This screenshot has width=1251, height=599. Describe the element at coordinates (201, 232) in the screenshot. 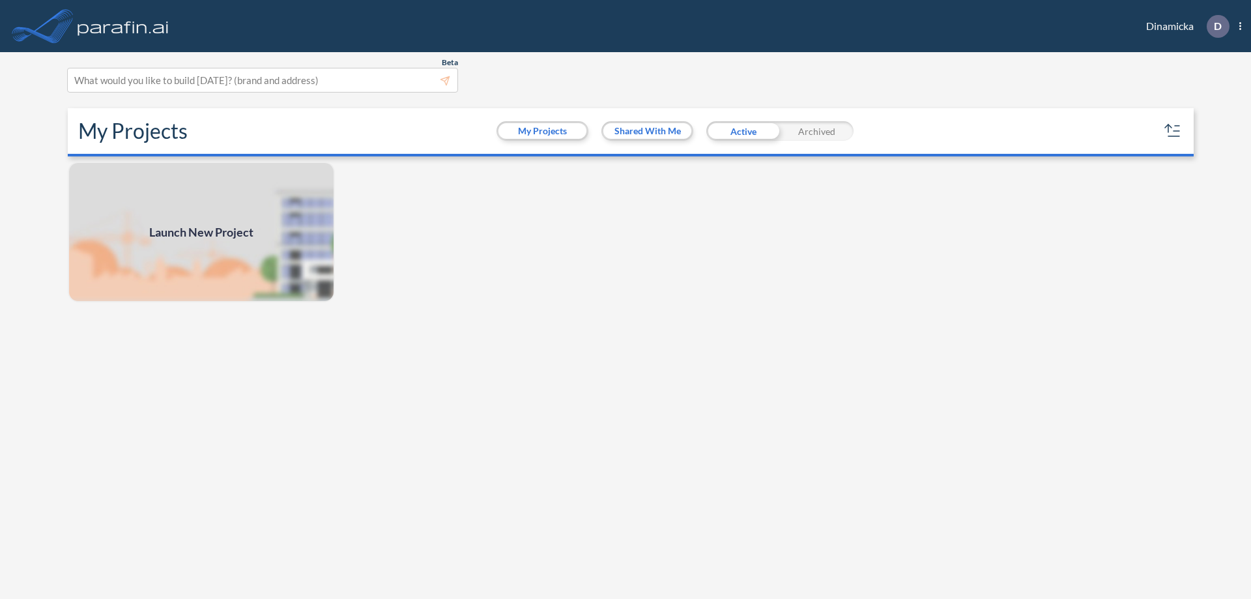

I see `span: Launch New Project` at that location.